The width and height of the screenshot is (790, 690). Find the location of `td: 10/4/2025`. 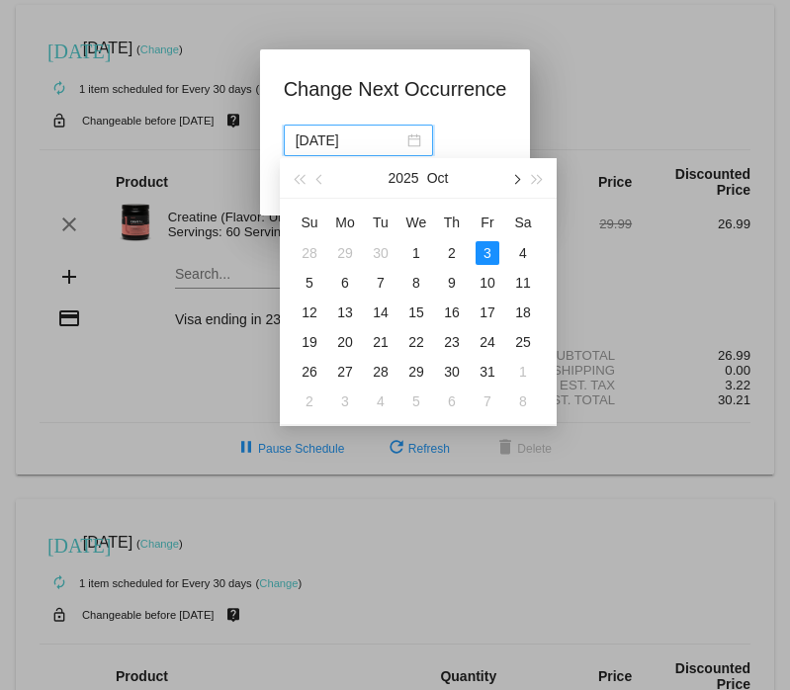

td: 10/4/2025 is located at coordinates (523, 253).